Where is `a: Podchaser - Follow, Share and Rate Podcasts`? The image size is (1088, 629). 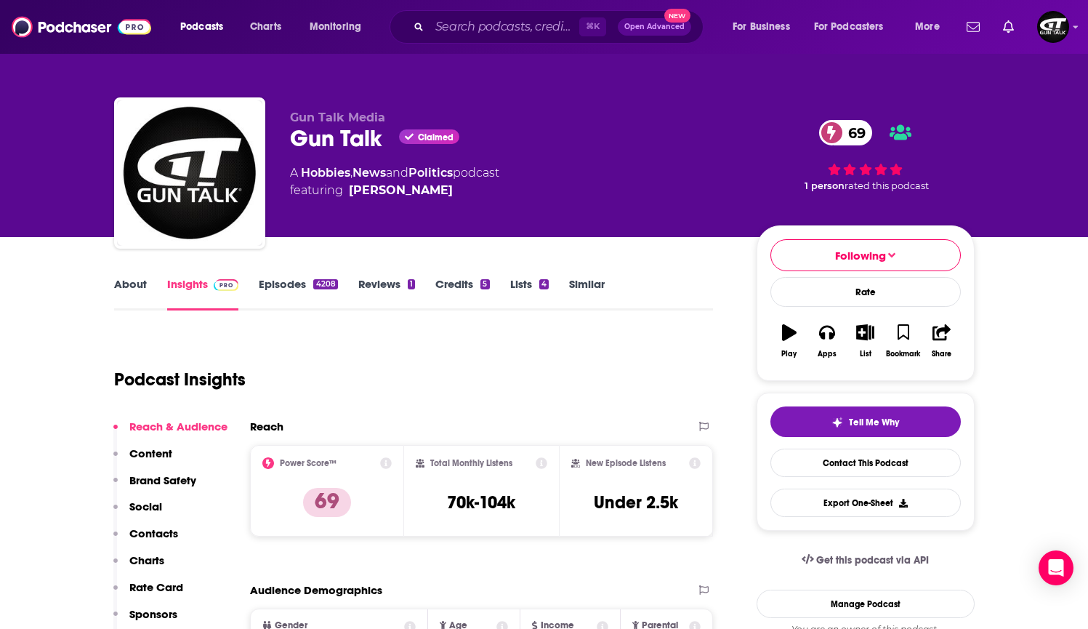 a: Podchaser - Follow, Share and Rate Podcasts is located at coordinates (81, 27).